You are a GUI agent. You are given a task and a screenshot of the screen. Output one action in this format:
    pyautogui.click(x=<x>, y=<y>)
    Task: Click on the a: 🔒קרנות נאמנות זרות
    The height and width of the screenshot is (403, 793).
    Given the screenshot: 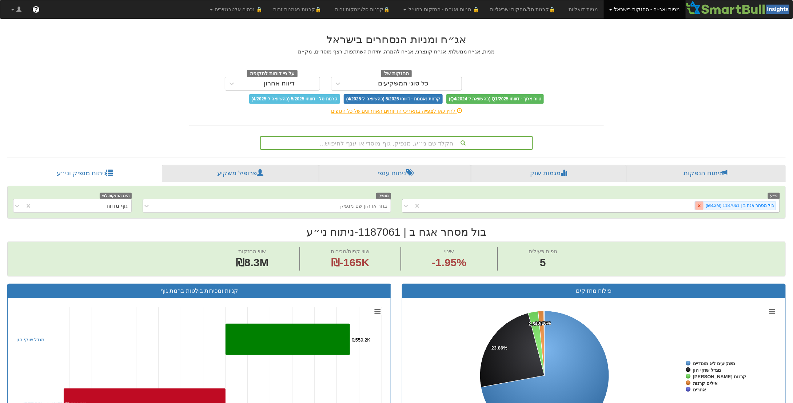 What is the action you would take?
    pyautogui.click(x=299, y=9)
    